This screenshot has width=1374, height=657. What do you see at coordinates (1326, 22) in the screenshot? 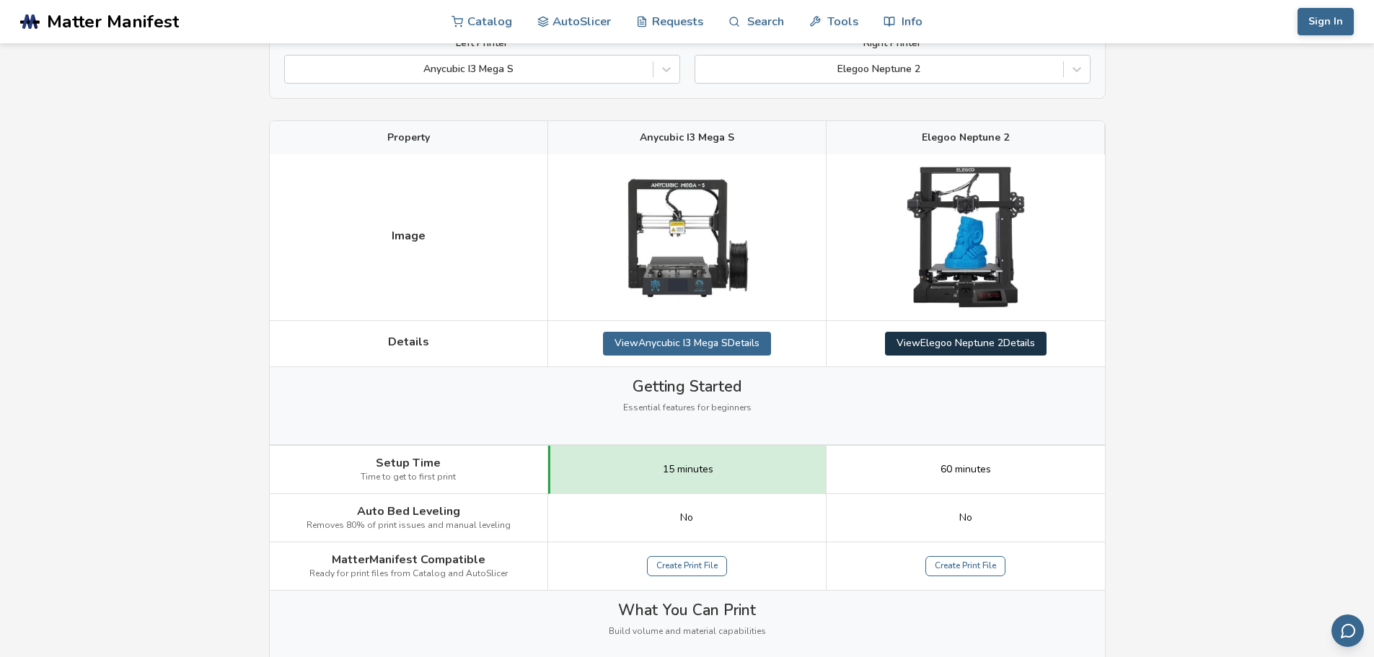
I see `button: Sign In` at bounding box center [1326, 22].